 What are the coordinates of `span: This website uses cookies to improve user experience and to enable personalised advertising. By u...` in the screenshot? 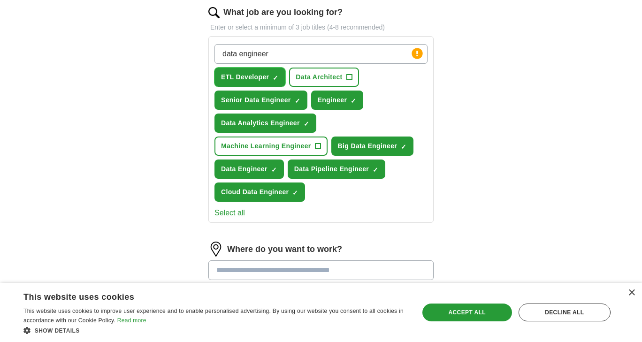 It's located at (214, 316).